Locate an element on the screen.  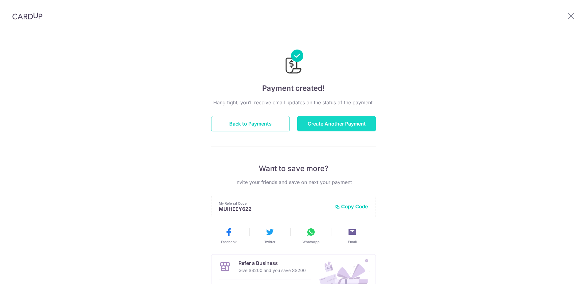
p: Give S$200 and you save S$200 is located at coordinates (272, 270).